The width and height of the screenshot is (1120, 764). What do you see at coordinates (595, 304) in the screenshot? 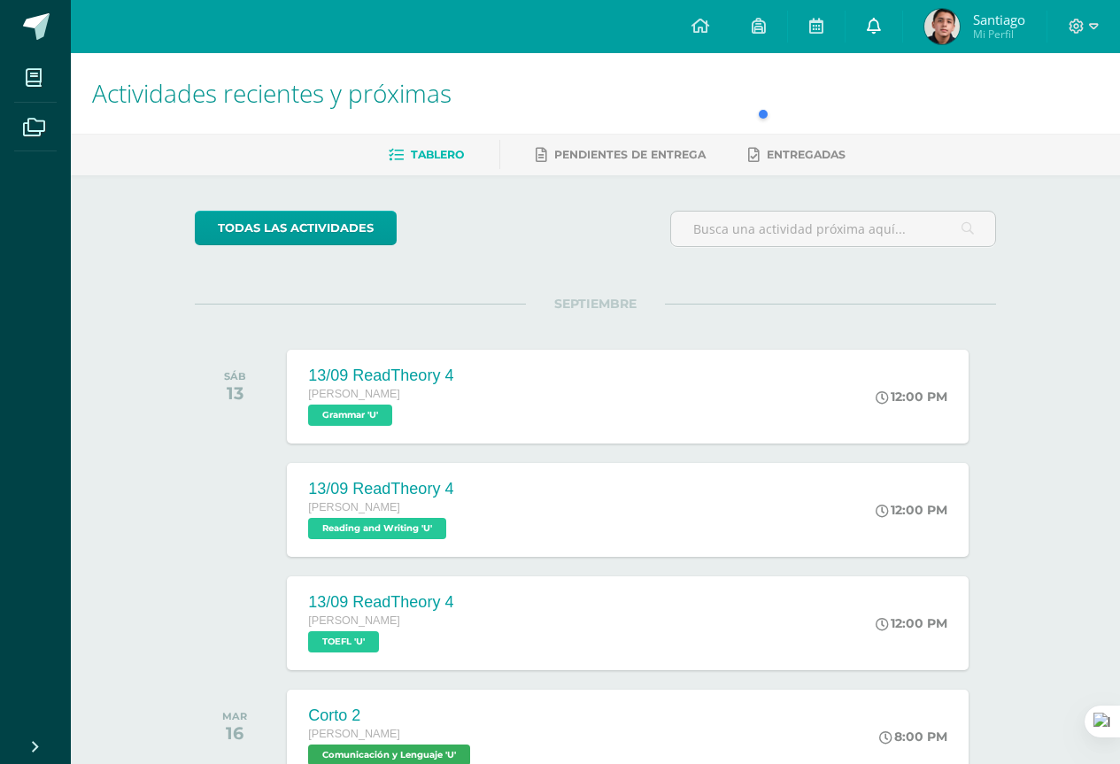
I see `span: SEPTIEMBRE` at bounding box center [595, 304].